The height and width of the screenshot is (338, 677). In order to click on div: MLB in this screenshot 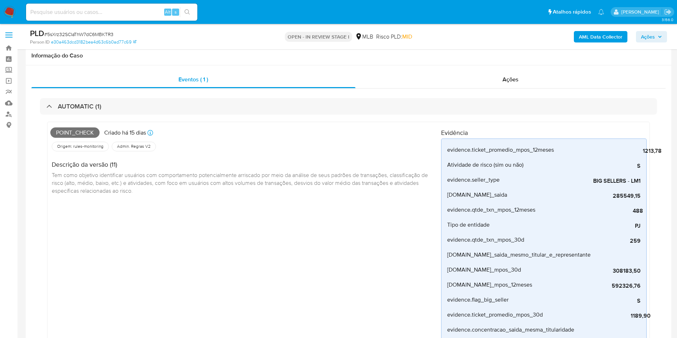, I will do `click(364, 37)`.